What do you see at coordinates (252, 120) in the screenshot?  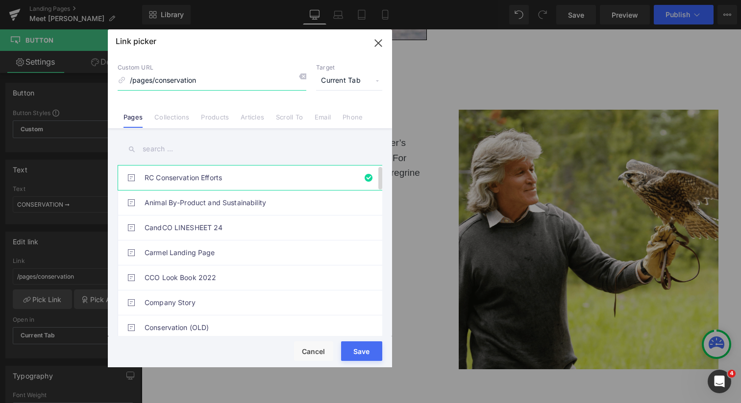 I see `a: Articles` at bounding box center [252, 120].